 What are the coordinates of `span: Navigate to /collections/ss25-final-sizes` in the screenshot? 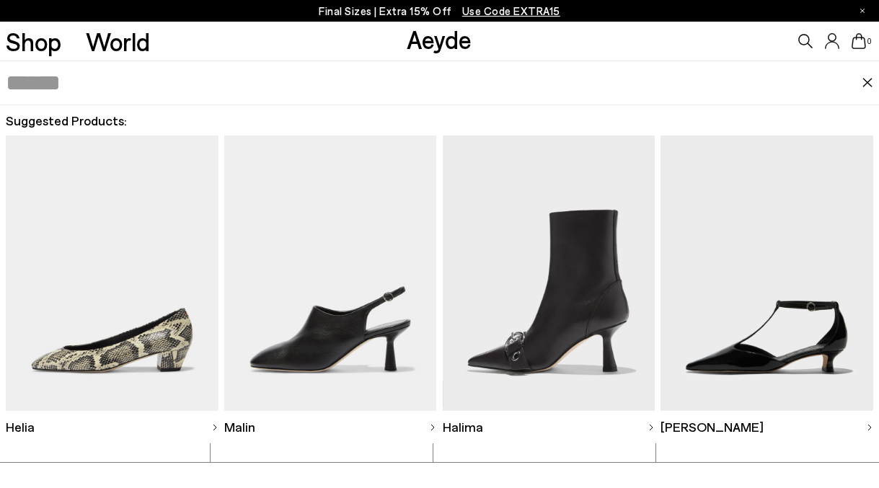 It's located at (511, 11).